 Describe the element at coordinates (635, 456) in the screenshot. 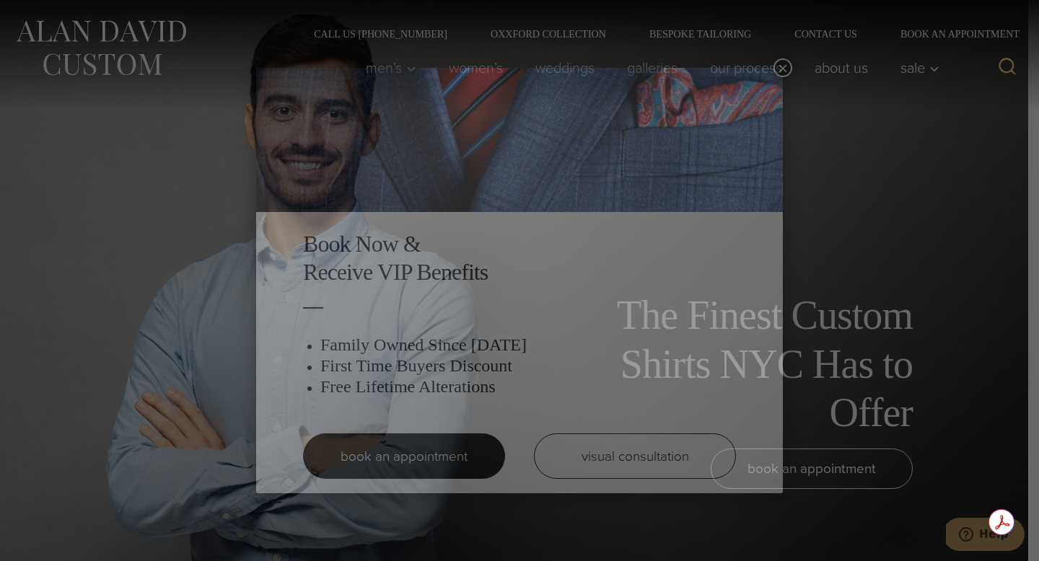

I see `a: visual consultation` at that location.